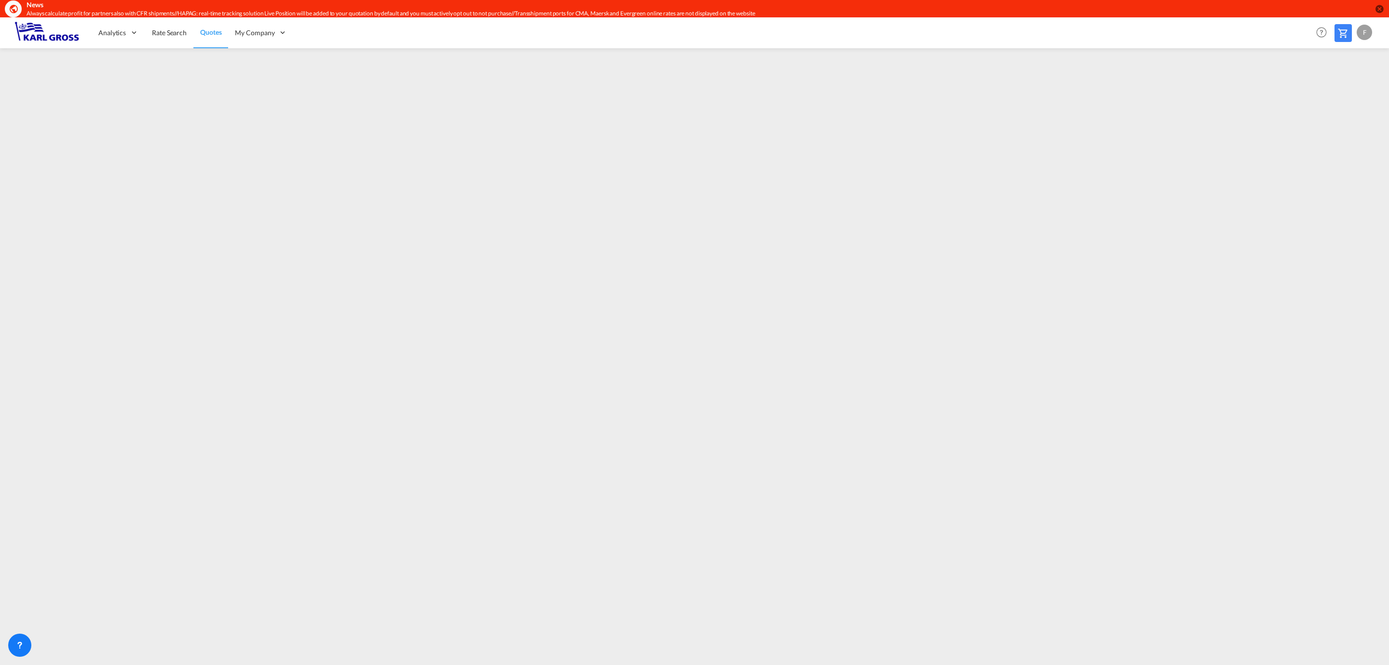  What do you see at coordinates (14, 9) in the screenshot?
I see `md-icon: icon-earth` at bounding box center [14, 9].